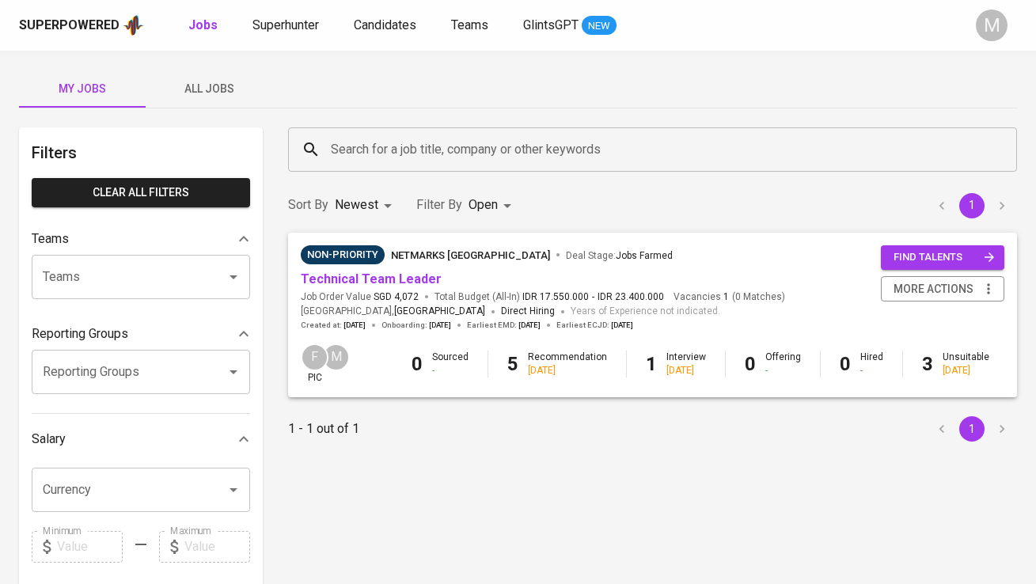 The height and width of the screenshot is (584, 1036). Describe the element at coordinates (371, 278) in the screenshot. I see `a: Technical Team Leader` at that location.